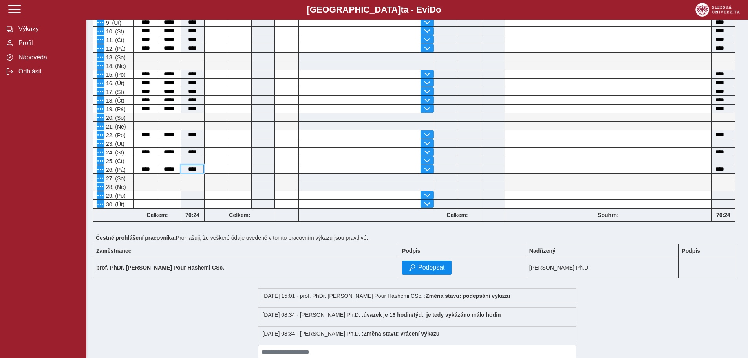 The image size is (748, 358). What do you see at coordinates (543, 251) in the screenshot?
I see `b: Nadřízený` at bounding box center [543, 251].